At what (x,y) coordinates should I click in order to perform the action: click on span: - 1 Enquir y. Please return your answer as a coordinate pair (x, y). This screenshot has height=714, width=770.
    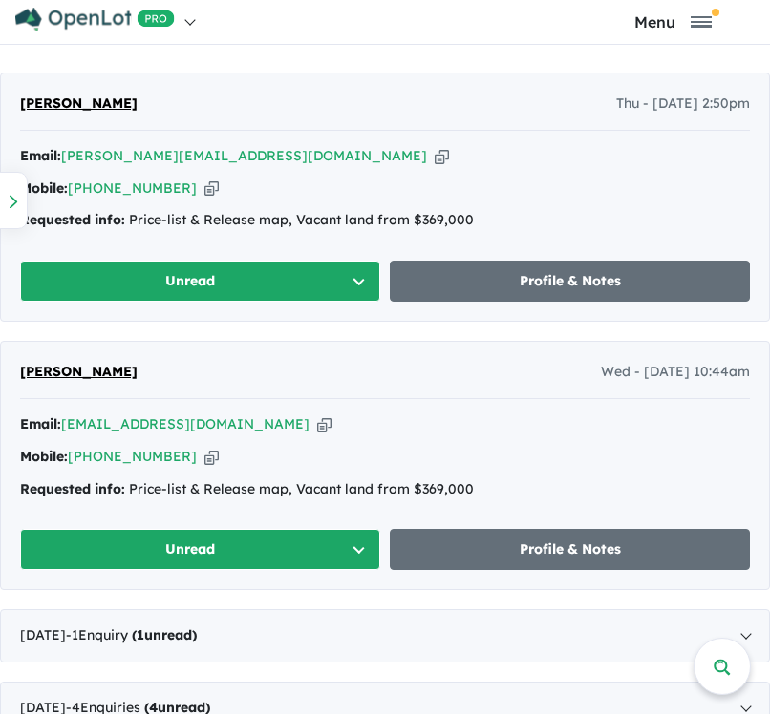
    Looking at the image, I should click on (131, 635).